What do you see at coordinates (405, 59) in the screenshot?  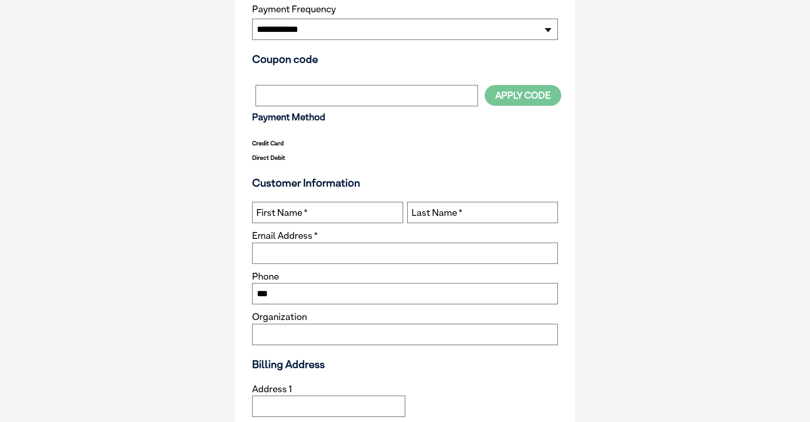 I see `h3: Coupon code` at bounding box center [405, 59].